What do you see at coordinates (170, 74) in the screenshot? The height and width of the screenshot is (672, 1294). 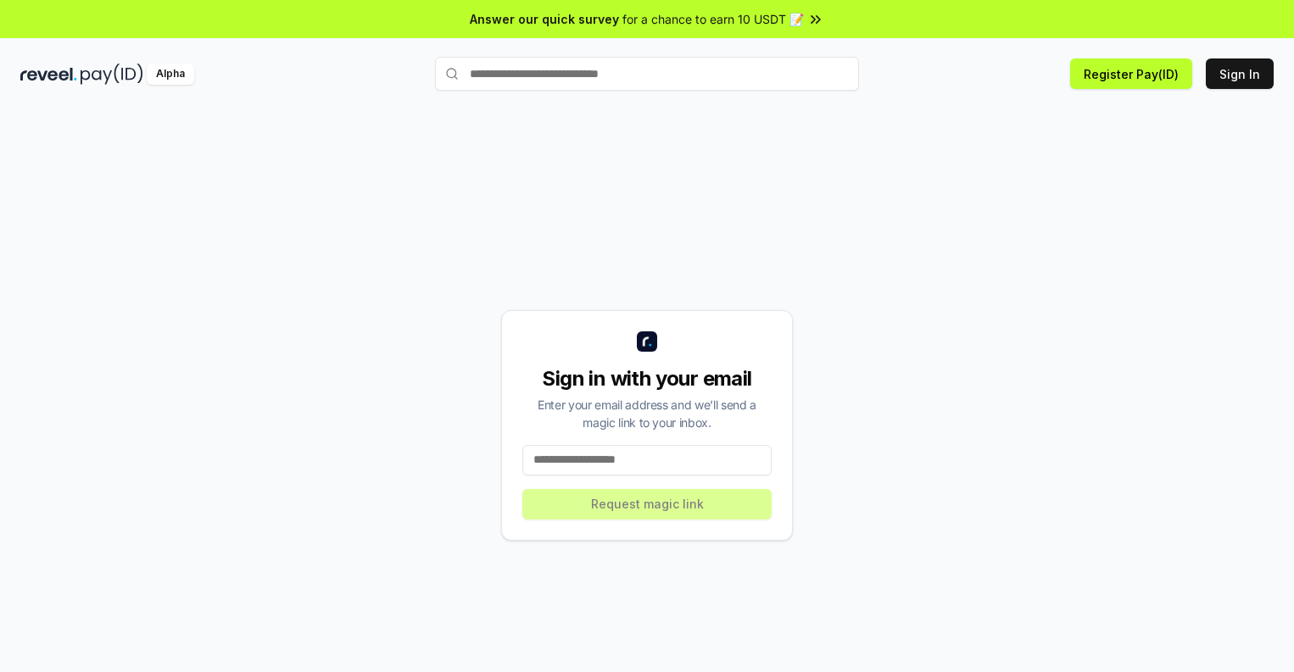 I see `div: Alpha` at bounding box center [170, 74].